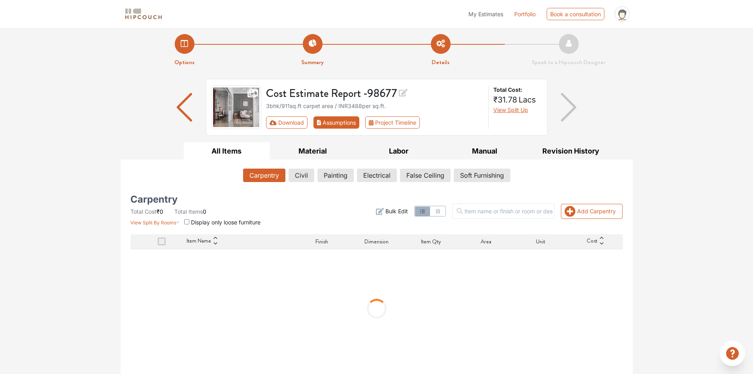 This screenshot has height=374, width=753. What do you see at coordinates (336, 175) in the screenshot?
I see `button: Painting` at bounding box center [336, 175].